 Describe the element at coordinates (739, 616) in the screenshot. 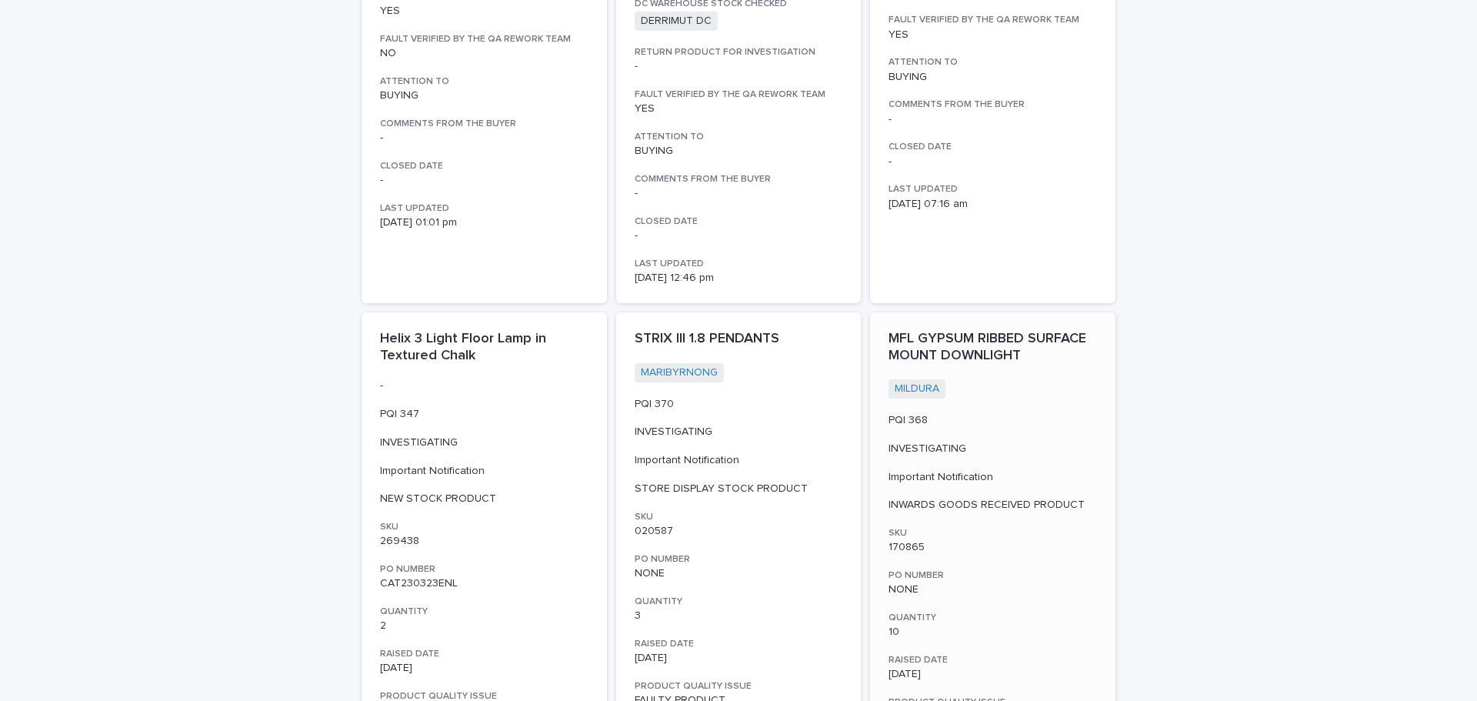

I see `p: 3` at that location.